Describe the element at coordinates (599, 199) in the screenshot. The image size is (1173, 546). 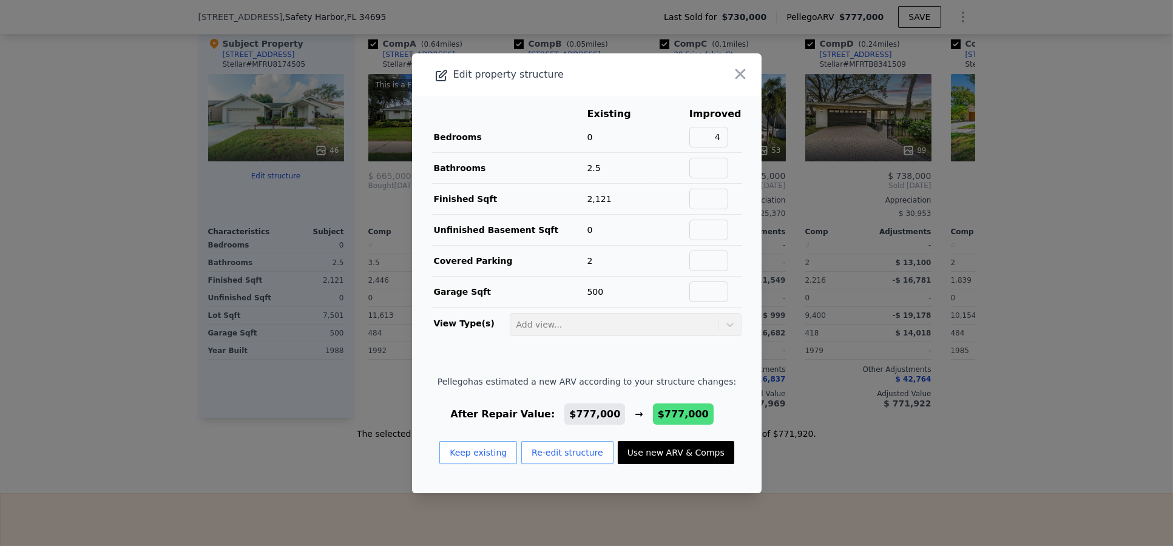
I see `span: 2,121` at that location.